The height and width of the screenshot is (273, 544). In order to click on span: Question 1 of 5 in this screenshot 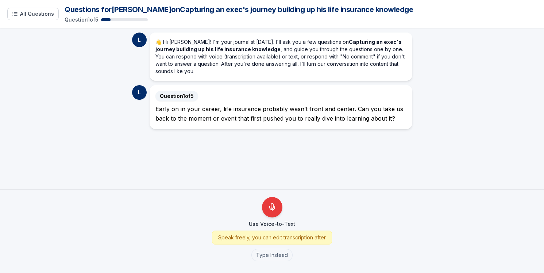, I will do `click(177, 96)`.